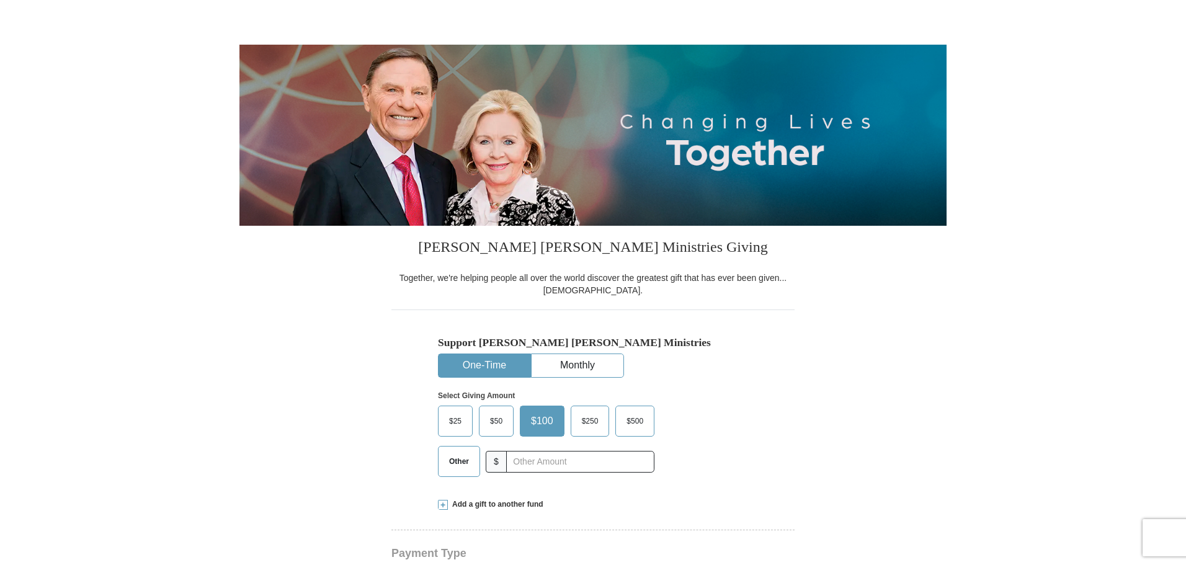 Image resolution: width=1186 pixels, height=565 pixels. I want to click on span: $100, so click(542, 421).